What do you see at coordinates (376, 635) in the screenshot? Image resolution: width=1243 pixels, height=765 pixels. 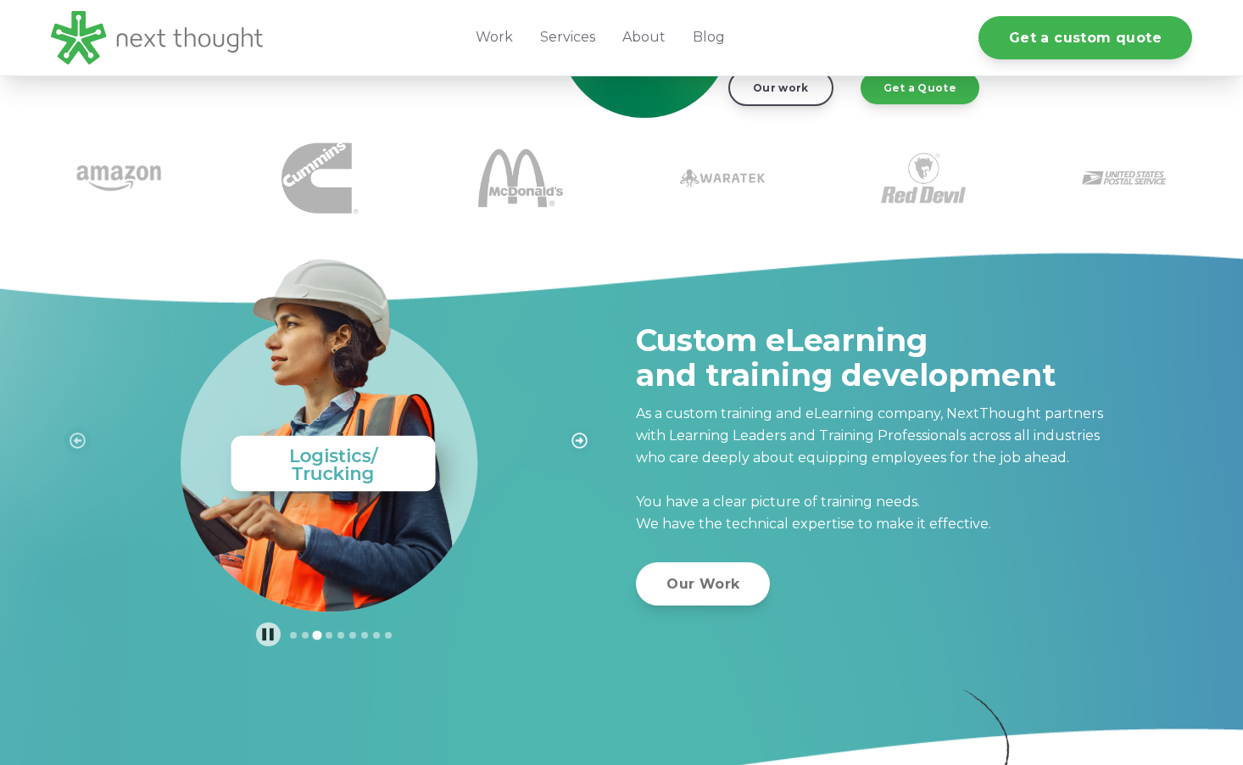 I see `button: Go to slide 8` at bounding box center [376, 635].